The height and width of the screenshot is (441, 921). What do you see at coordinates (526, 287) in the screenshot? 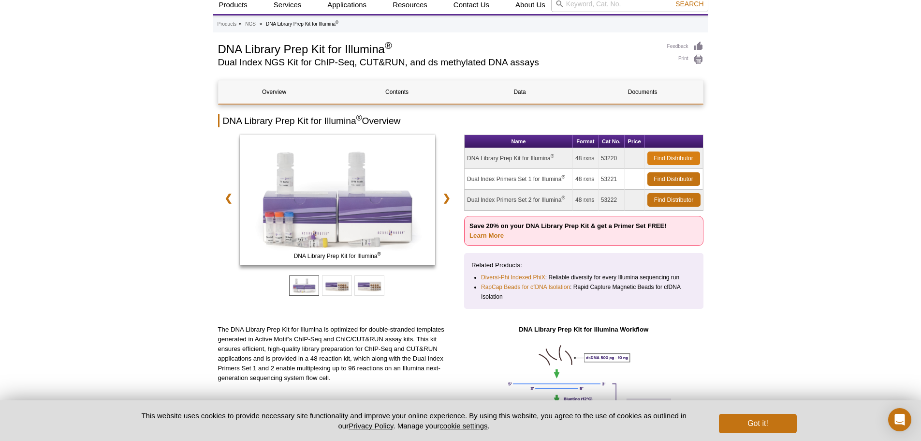
I see `a: RapCap Beads for cfDNA Isolation` at bounding box center [526, 287].